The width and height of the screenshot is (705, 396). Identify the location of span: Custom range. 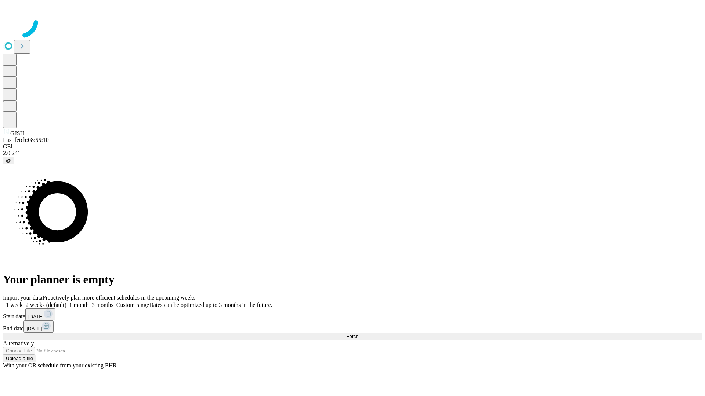
(132, 305).